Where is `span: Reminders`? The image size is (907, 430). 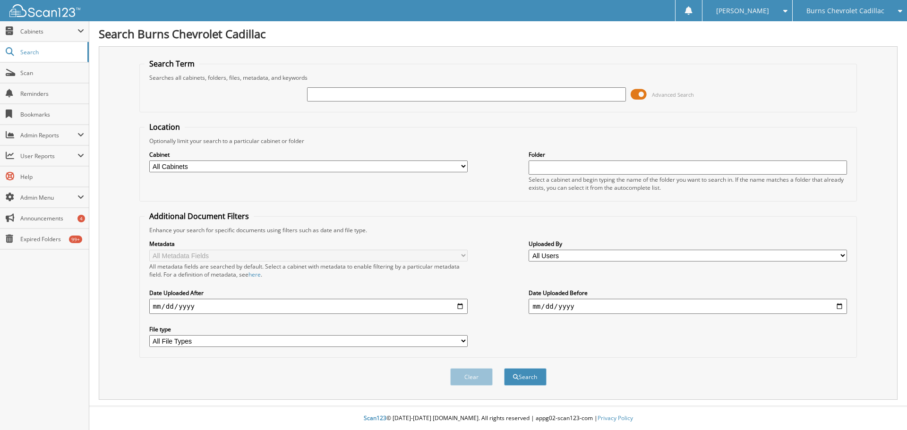
span: Reminders is located at coordinates (52, 94).